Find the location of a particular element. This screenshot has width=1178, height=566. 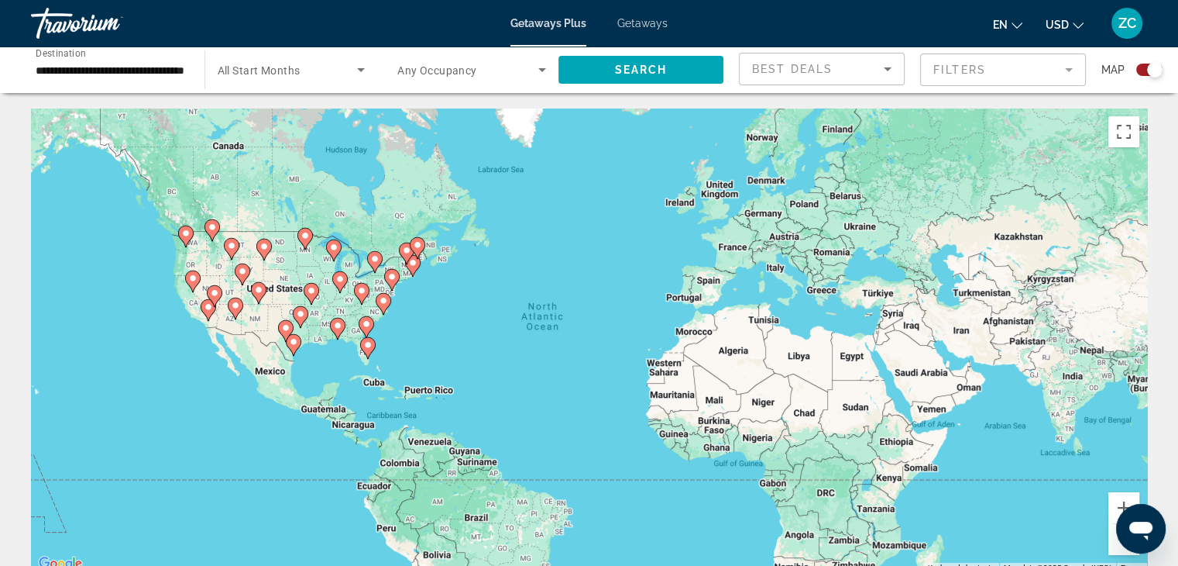

span: Map is located at coordinates (1113, 70).